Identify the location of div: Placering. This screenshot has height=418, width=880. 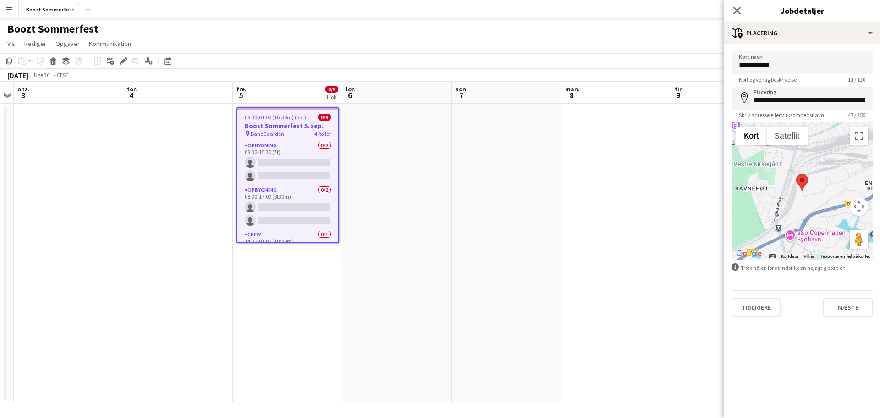
(802, 33).